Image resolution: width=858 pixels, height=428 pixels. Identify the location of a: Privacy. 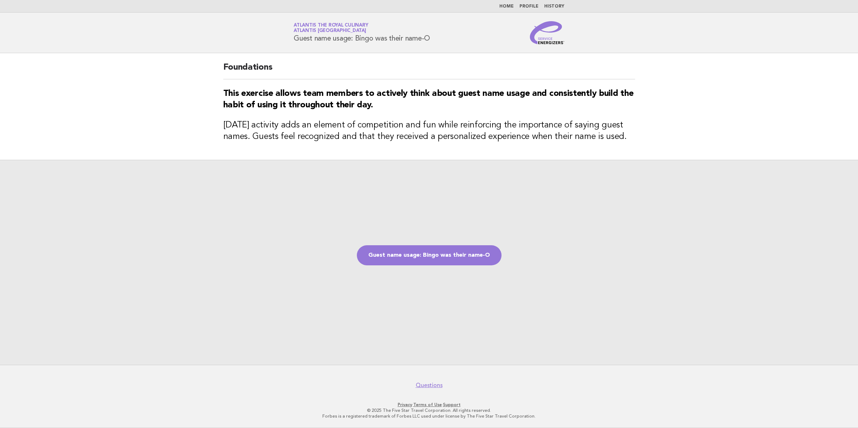
(405, 404).